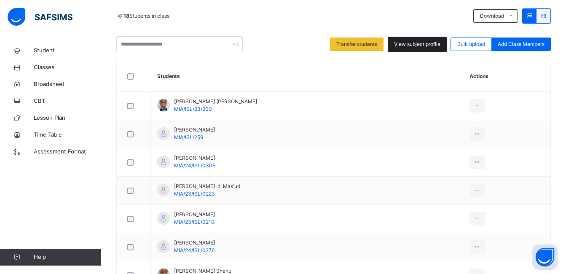 The width and height of the screenshot is (566, 274). What do you see at coordinates (521, 44) in the screenshot?
I see `span: Add Class Members` at bounding box center [521, 44].